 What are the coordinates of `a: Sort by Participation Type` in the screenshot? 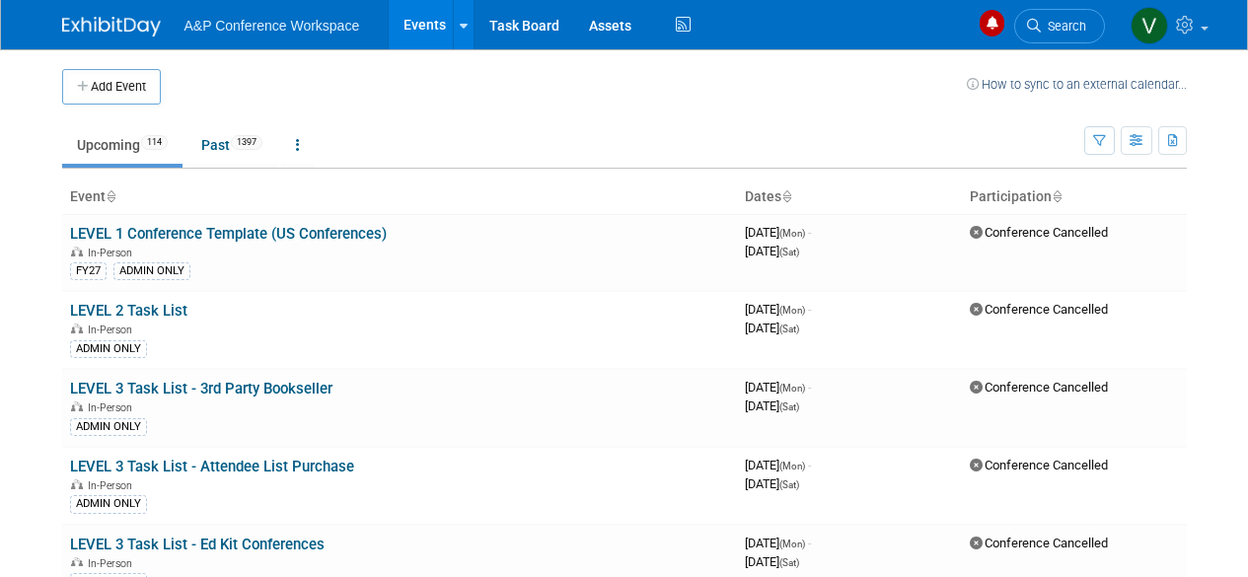 It's located at (1056, 196).